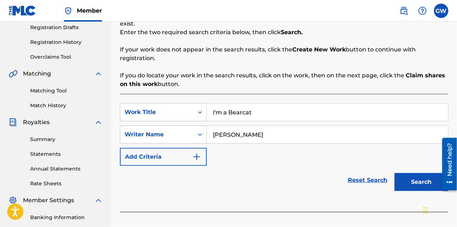 The image size is (457, 227). What do you see at coordinates (284, 149) in the screenshot?
I see `form: Search Form` at bounding box center [284, 149].